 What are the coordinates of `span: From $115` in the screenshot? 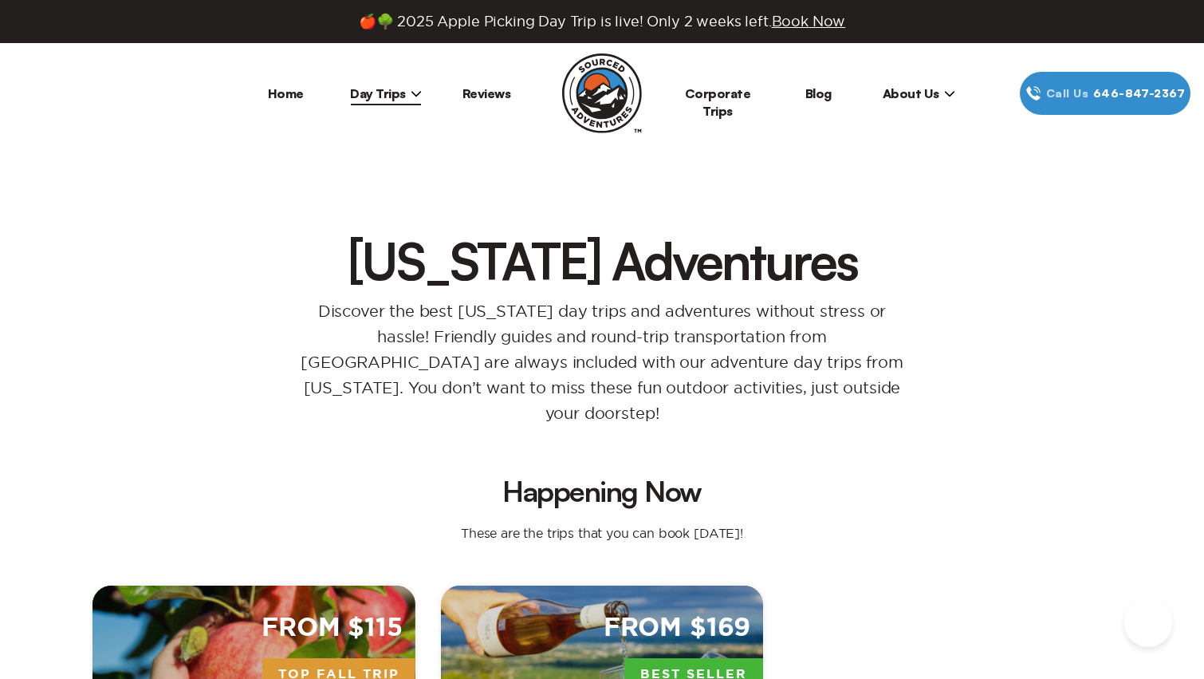 It's located at (332, 628).